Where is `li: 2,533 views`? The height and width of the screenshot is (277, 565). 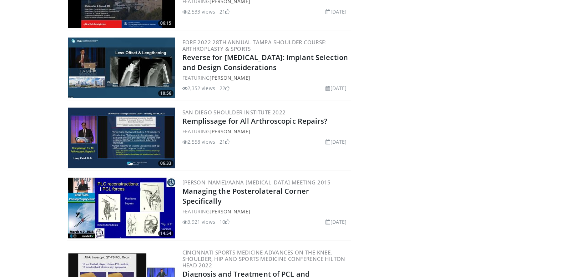
li: 2,533 views is located at coordinates (199, 11).